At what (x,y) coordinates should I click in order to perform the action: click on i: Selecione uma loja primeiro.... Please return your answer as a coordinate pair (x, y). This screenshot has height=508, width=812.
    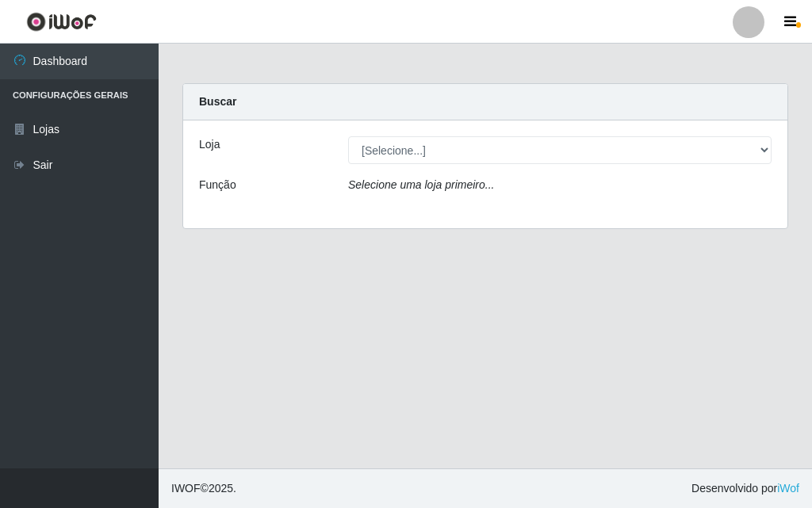
    Looking at the image, I should click on (421, 185).